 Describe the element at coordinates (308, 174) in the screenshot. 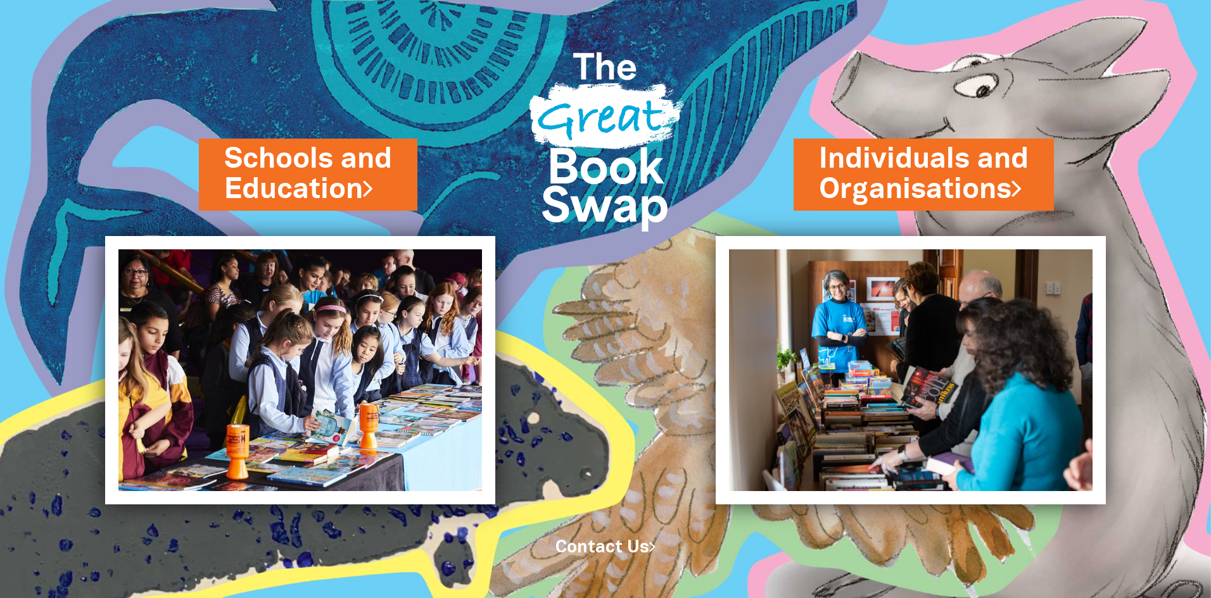

I see `a: Schools andEducation` at that location.